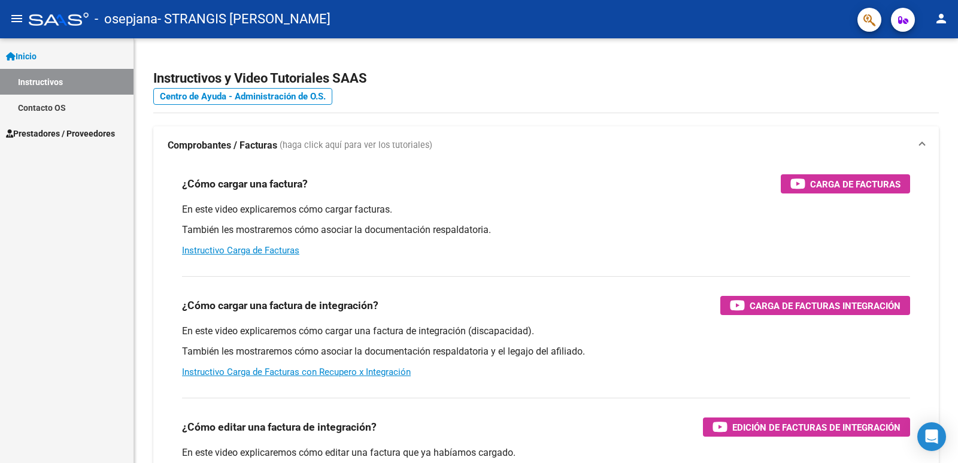 The width and height of the screenshot is (958, 463). What do you see at coordinates (932, 437) in the screenshot?
I see `div: Open Intercom Messenger` at bounding box center [932, 437].